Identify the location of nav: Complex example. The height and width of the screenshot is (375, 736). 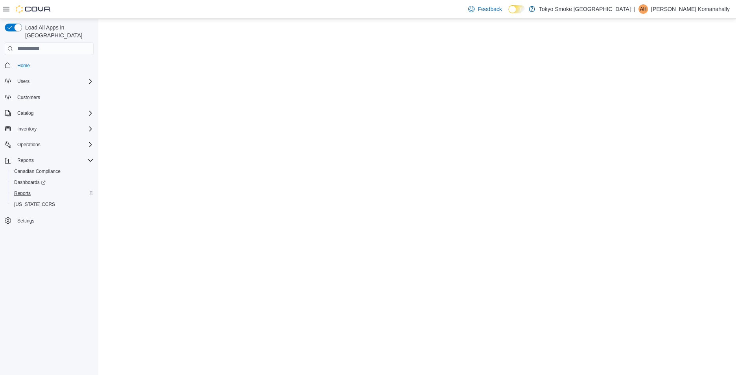
(49, 152).